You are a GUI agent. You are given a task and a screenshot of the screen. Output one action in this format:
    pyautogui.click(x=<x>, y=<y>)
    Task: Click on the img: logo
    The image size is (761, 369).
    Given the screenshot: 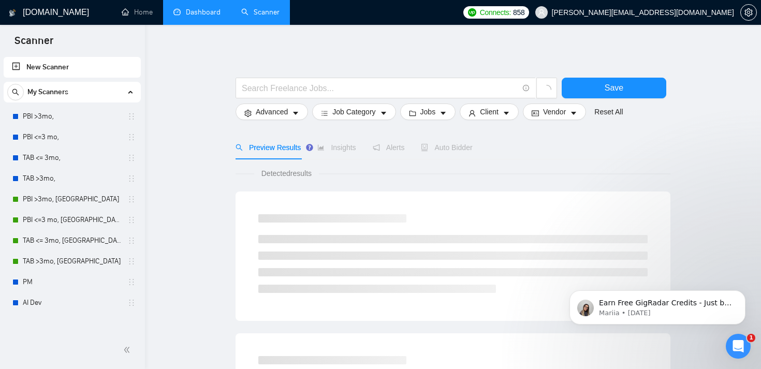 What is the action you would take?
    pyautogui.click(x=12, y=13)
    